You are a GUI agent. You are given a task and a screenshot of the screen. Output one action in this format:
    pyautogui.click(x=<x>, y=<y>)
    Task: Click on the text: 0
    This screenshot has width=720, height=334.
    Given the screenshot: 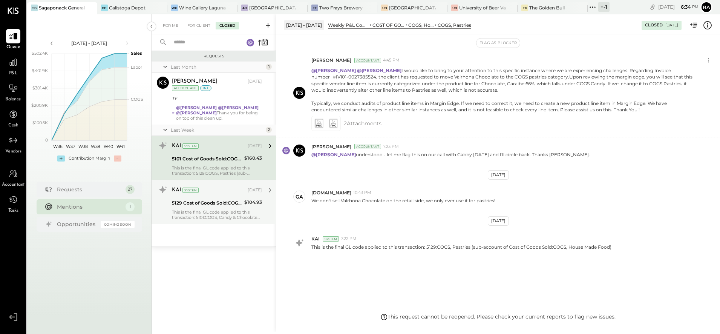 What is the action you would take?
    pyautogui.click(x=46, y=140)
    